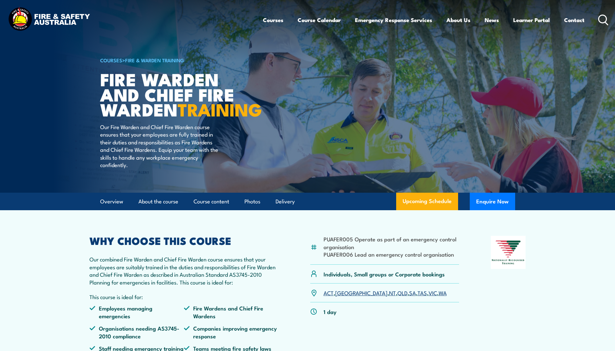  I want to click on p: Our Fire Warden and Chief Fire Warden course ensures that your employees are fully trained in the..., so click(159, 145).